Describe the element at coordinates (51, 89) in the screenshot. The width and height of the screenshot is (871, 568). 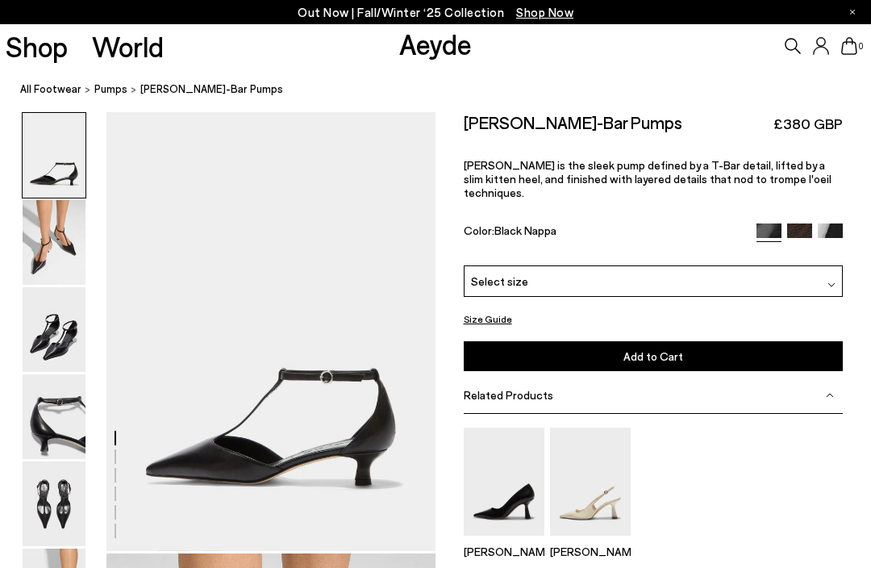
I see `a: All Footwear` at that location.